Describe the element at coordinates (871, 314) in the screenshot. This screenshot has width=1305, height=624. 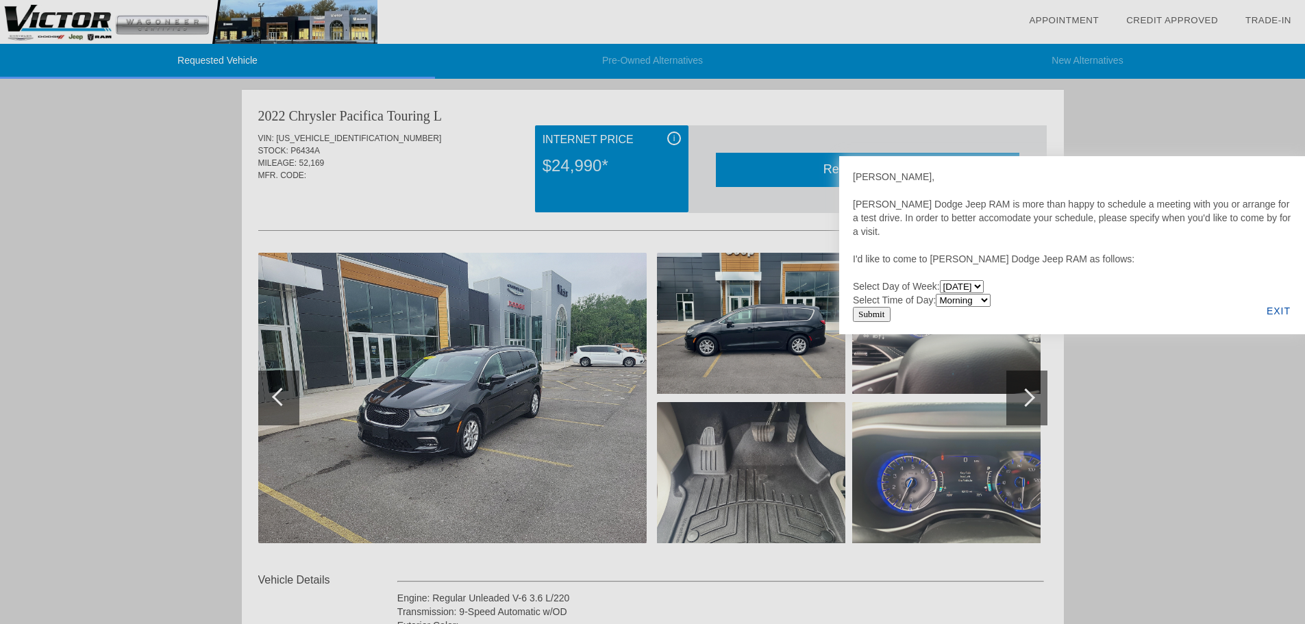
I see `input: Submit` at that location.